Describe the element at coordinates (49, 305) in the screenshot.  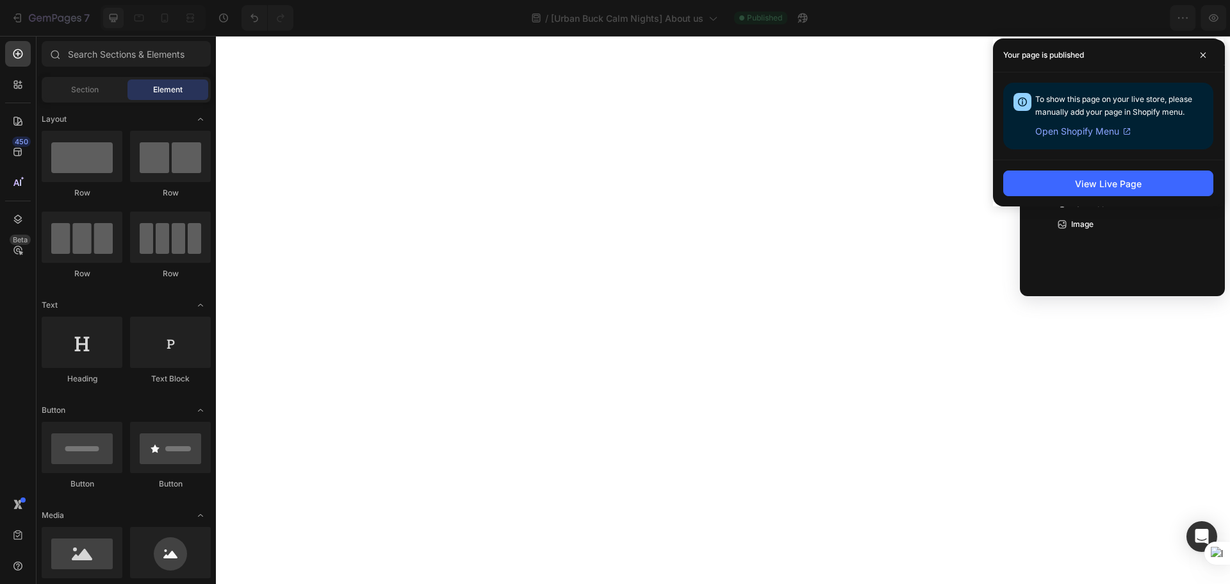
I see `span: Text` at that location.